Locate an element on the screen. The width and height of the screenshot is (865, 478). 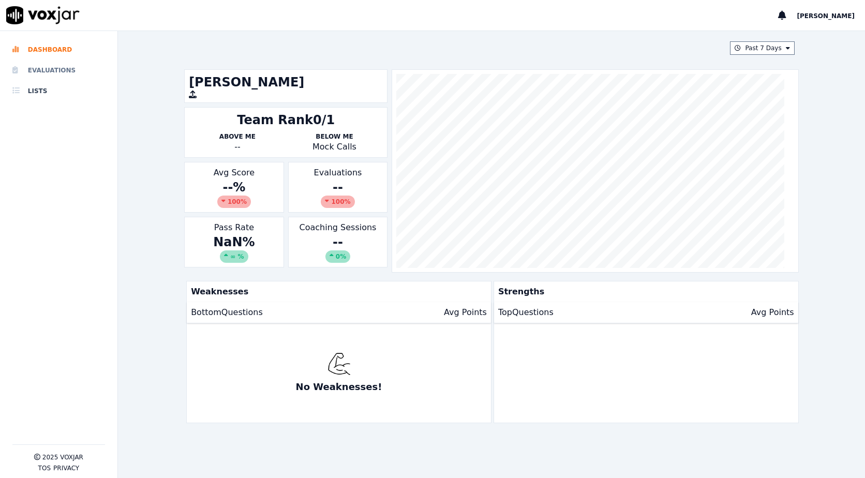
img: muscle is located at coordinates (339, 364).